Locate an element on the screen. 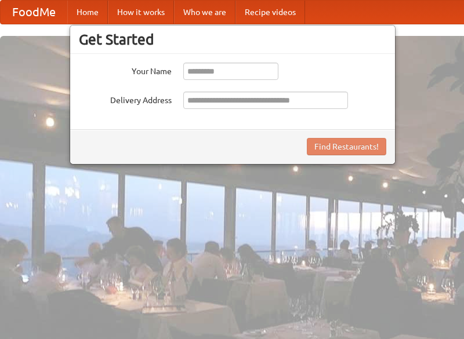  a: Who we are is located at coordinates (205, 12).